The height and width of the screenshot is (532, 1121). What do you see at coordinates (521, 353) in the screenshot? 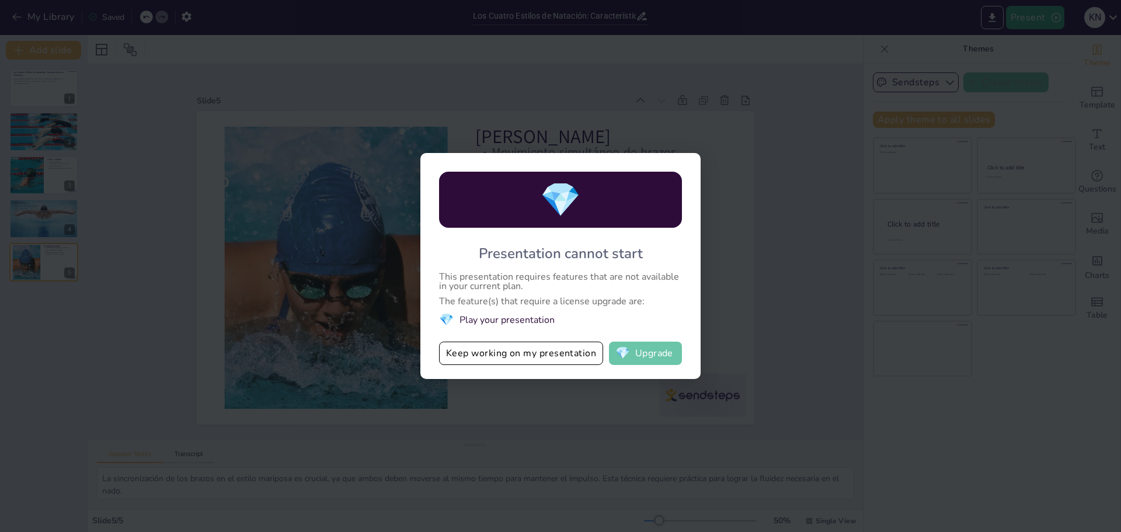
I see `button: Keep working on my presentation` at bounding box center [521, 353].